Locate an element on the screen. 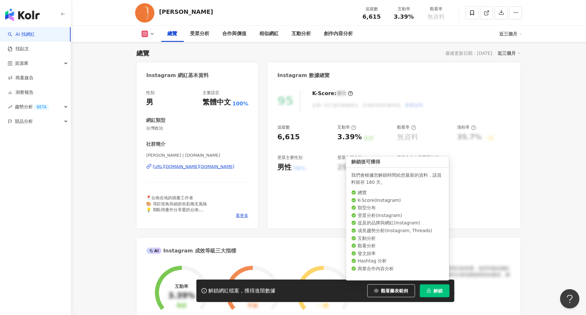  div: 網紅類型 is located at coordinates (156, 120).